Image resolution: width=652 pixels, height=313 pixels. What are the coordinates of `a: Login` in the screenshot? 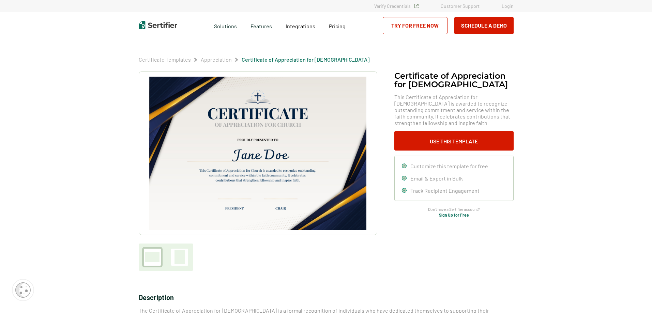 It's located at (507, 6).